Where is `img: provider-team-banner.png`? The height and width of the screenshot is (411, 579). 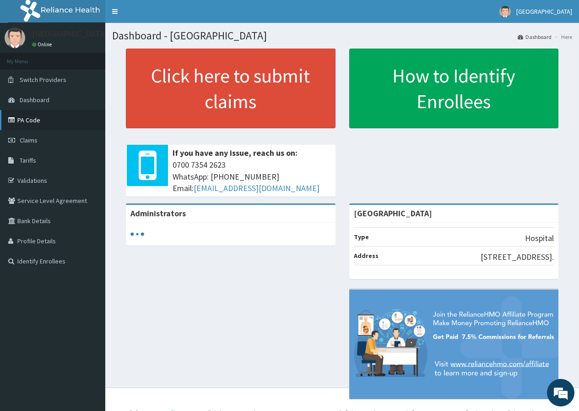
img: provider-team-banner.png is located at coordinates (454, 344).